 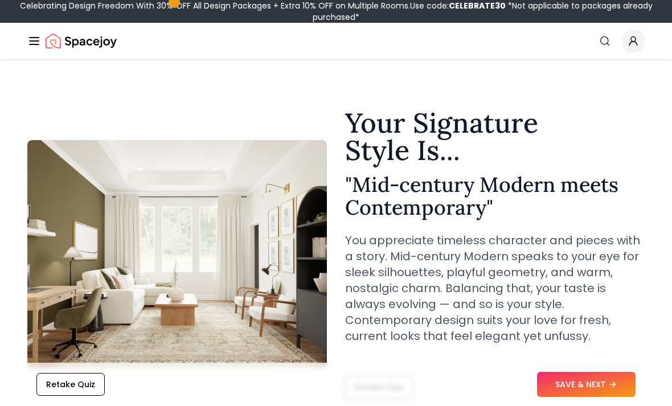 I want to click on h1: Your Signature Style Is..., so click(x=495, y=137).